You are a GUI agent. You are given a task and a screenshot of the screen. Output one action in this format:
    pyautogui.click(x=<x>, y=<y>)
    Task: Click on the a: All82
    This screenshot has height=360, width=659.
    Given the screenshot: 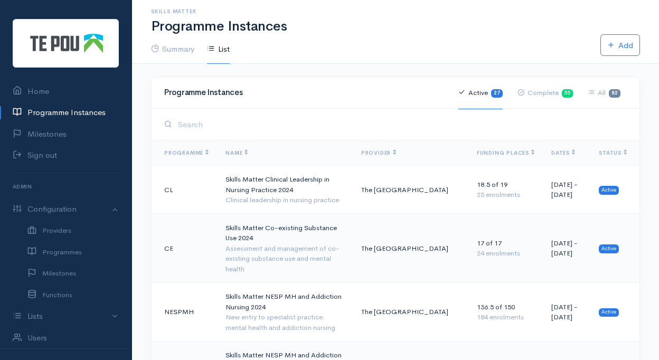 What is the action you would take?
    pyautogui.click(x=604, y=93)
    